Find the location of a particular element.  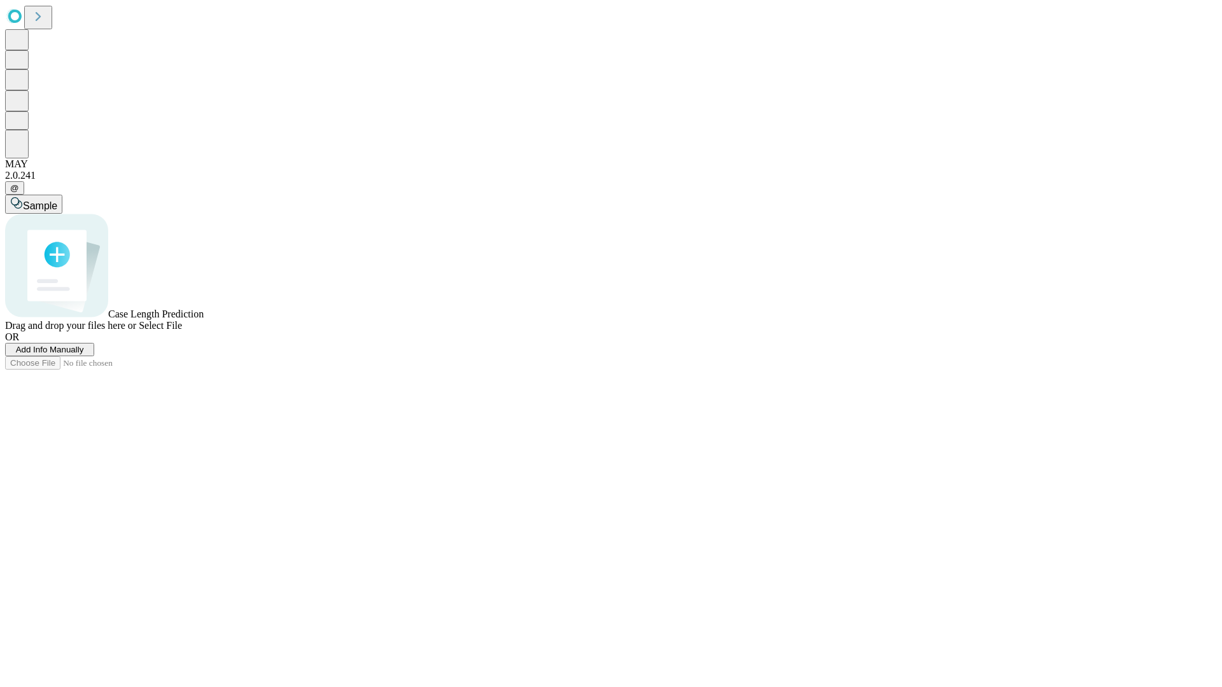

span: Add Info Manually is located at coordinates (50, 349).